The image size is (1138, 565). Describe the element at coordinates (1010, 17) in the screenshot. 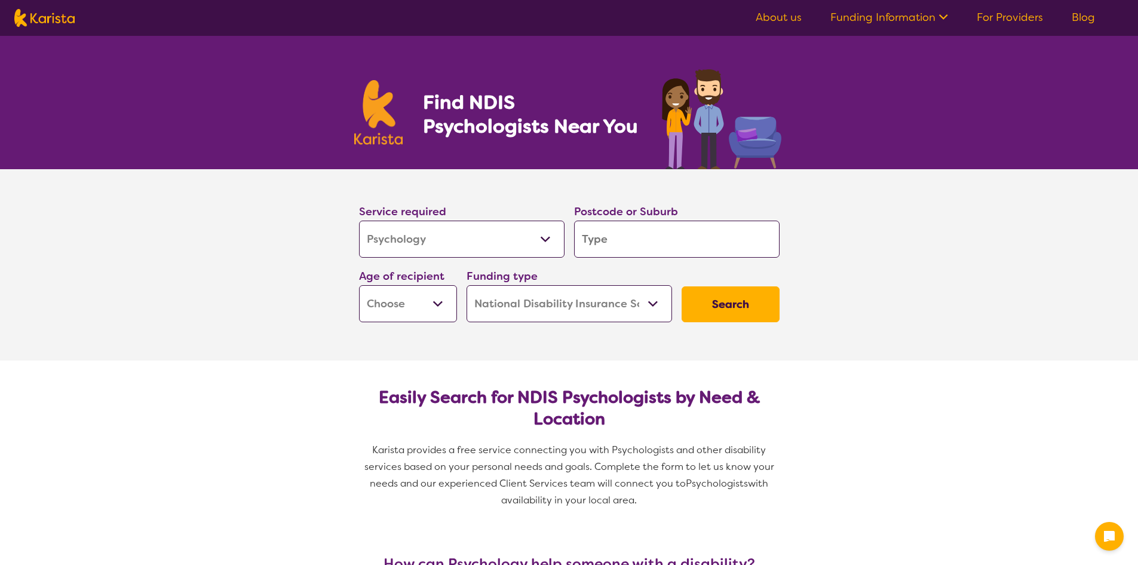

I see `a: For Providers` at that location.